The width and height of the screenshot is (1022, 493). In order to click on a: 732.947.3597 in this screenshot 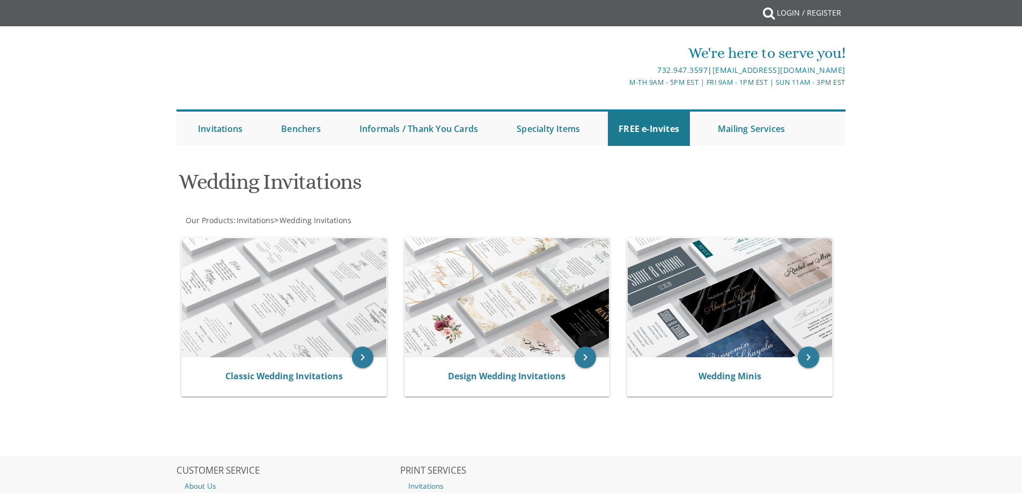, I will do `click(682, 70)`.